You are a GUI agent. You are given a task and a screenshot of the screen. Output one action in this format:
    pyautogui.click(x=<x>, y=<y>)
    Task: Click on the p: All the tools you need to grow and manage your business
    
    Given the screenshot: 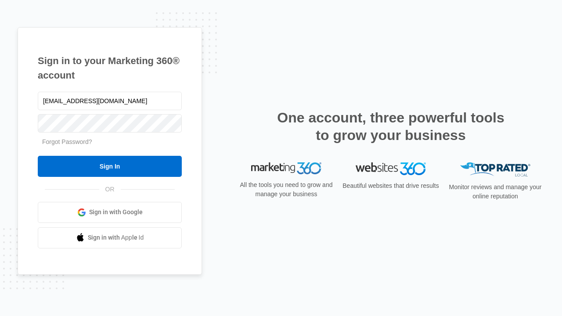 What is the action you would take?
    pyautogui.click(x=286, y=190)
    